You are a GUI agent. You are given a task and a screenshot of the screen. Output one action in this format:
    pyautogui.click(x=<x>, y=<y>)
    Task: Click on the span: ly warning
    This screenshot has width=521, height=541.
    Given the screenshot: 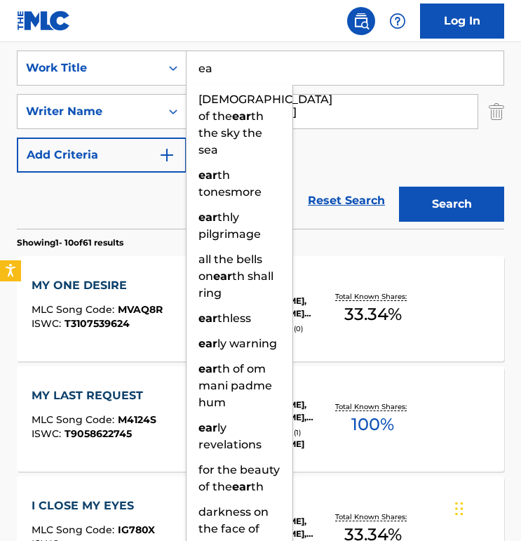 What is the action you would take?
    pyautogui.click(x=247, y=343)
    